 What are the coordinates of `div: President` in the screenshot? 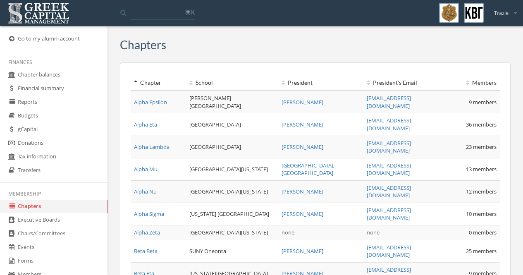 It's located at (320, 83).